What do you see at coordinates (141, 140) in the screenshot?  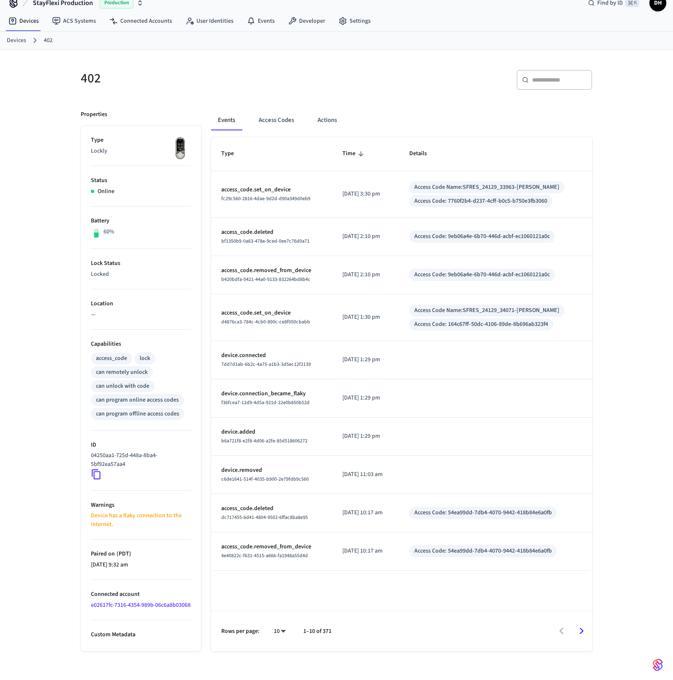 I see `p: Type` at bounding box center [141, 140].